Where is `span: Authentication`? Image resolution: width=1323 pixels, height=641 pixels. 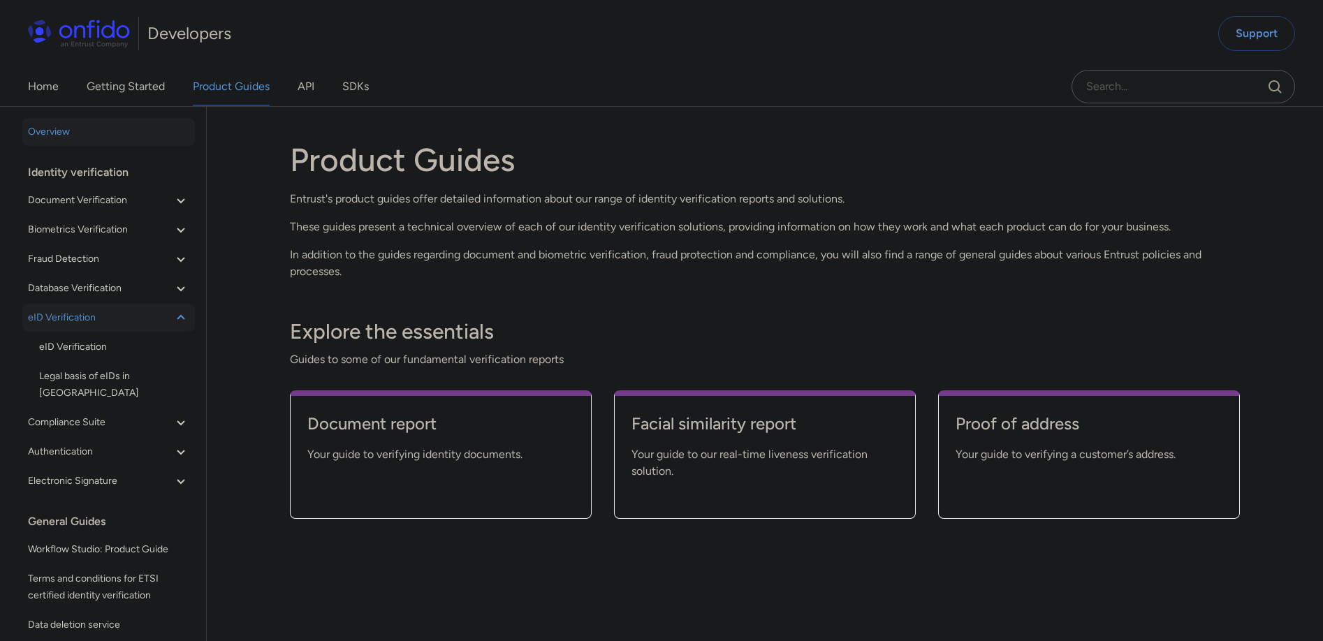
span: Authentication is located at coordinates (100, 452).